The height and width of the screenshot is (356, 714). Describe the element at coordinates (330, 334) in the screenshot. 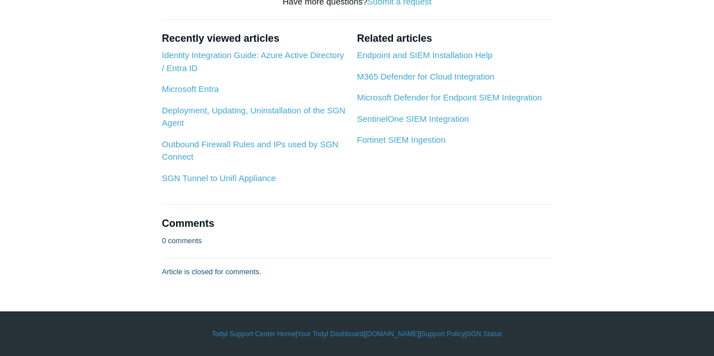

I see `a: Your Todyl Dashboard` at that location.